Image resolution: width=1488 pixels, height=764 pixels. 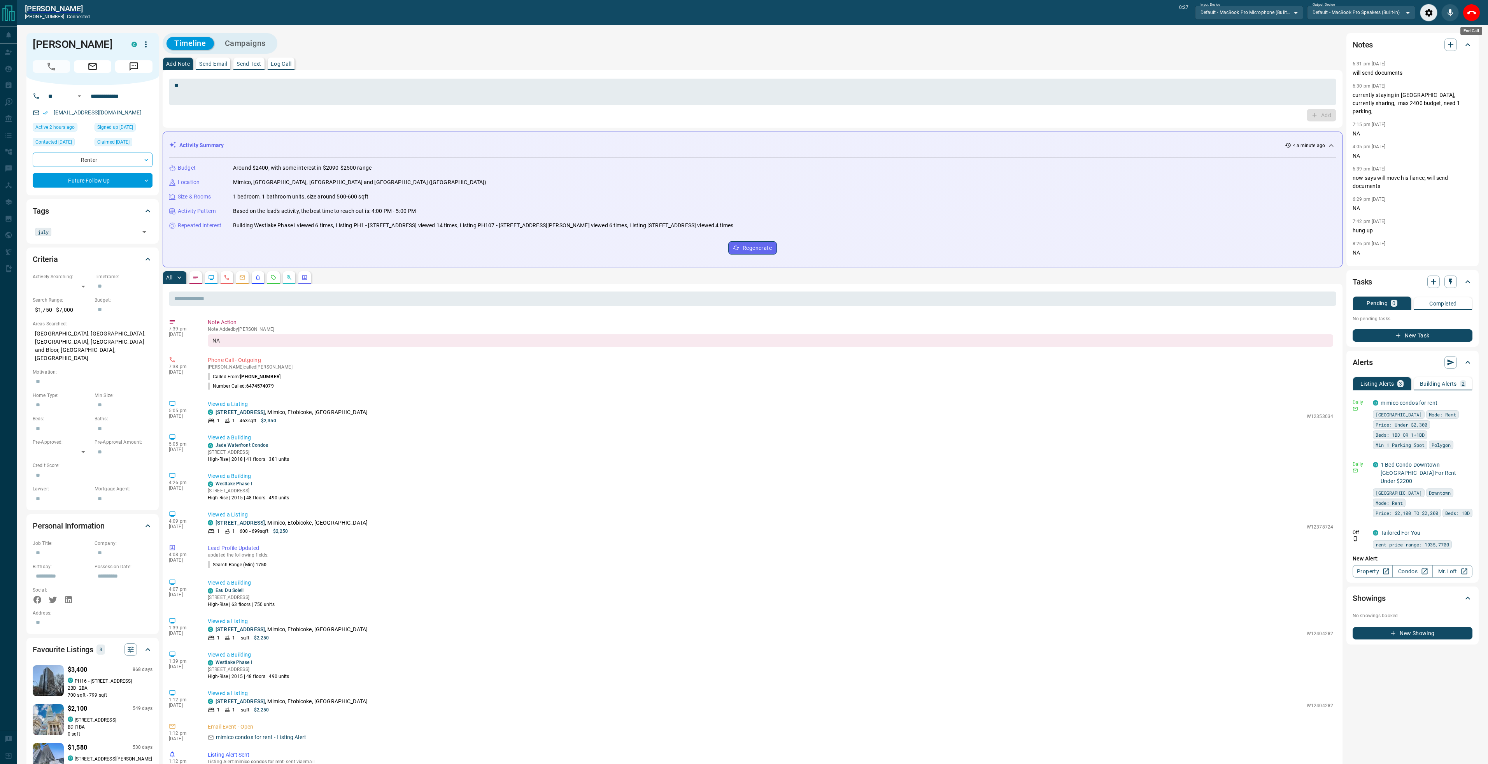 What do you see at coordinates (1409, 403) in the screenshot?
I see `a: mimico condos for rent` at bounding box center [1409, 403].